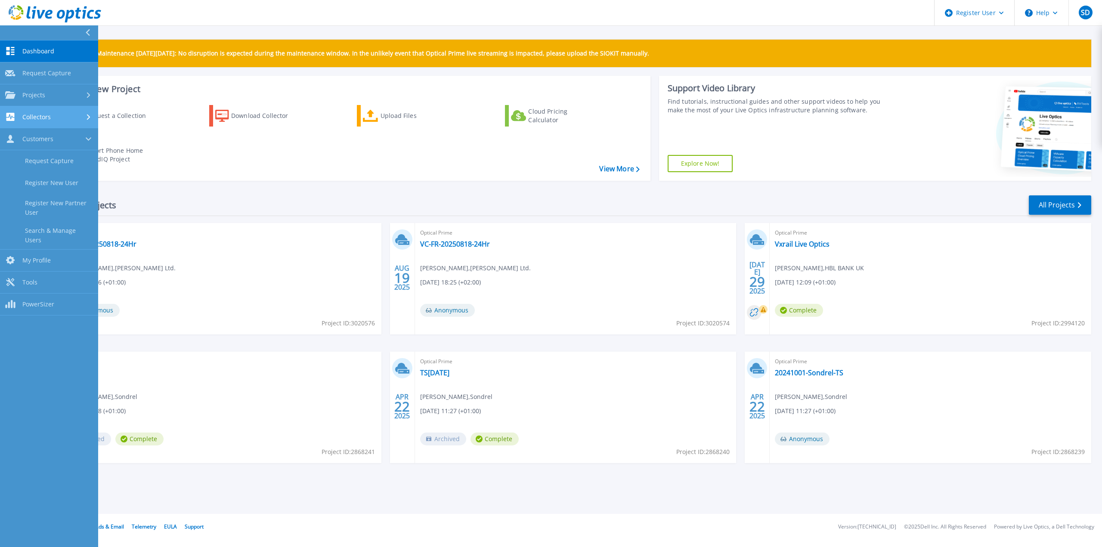 Image resolution: width=1102 pixels, height=547 pixels. Describe the element at coordinates (144, 526) in the screenshot. I see `a: Telemetry` at that location.